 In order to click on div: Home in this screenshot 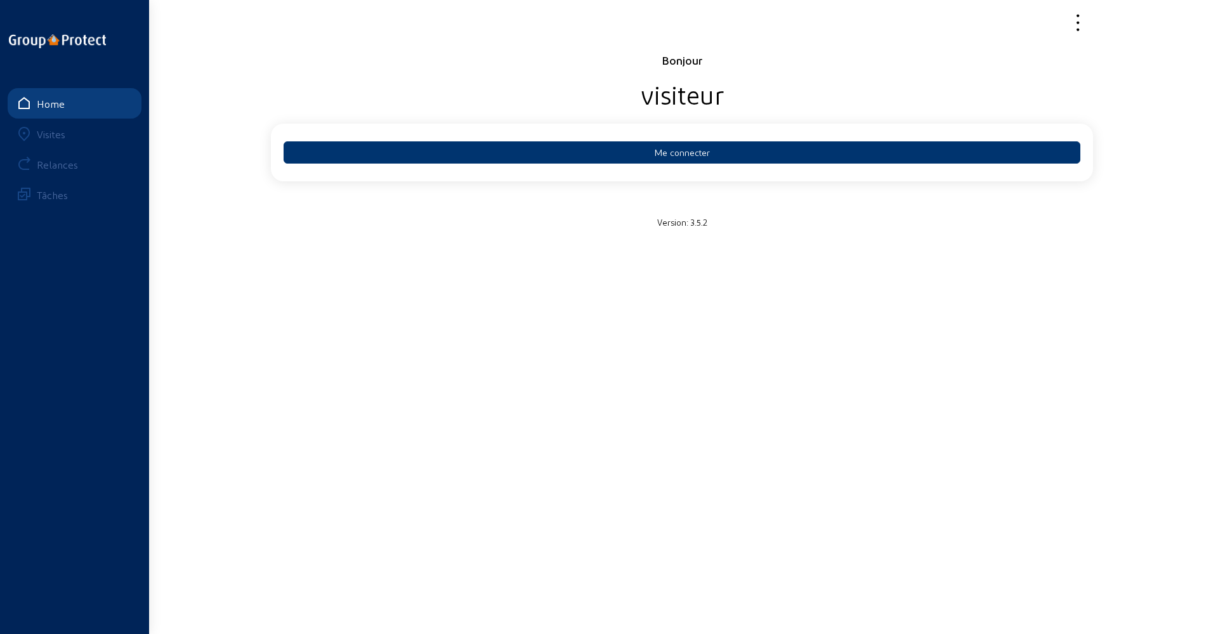, I will do `click(51, 103)`.